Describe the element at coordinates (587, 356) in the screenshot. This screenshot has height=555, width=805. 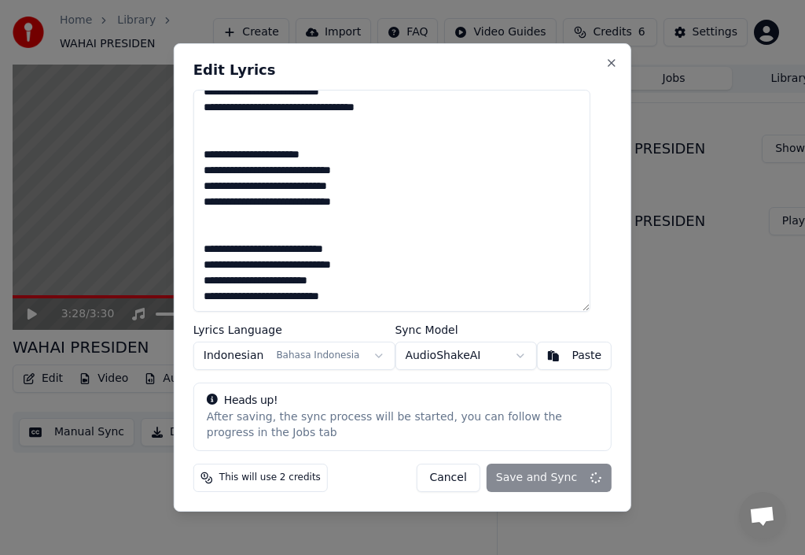
I see `div: Paste` at that location.